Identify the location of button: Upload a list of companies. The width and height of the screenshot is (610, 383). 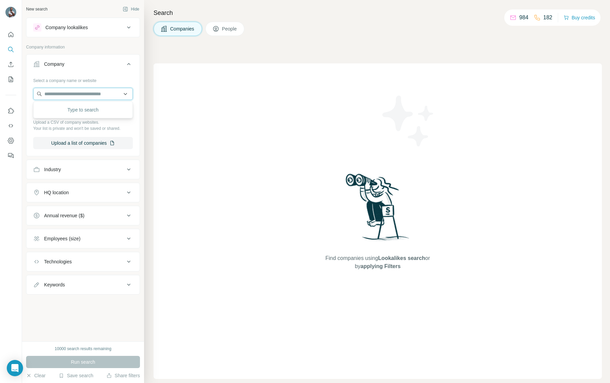
(83, 143).